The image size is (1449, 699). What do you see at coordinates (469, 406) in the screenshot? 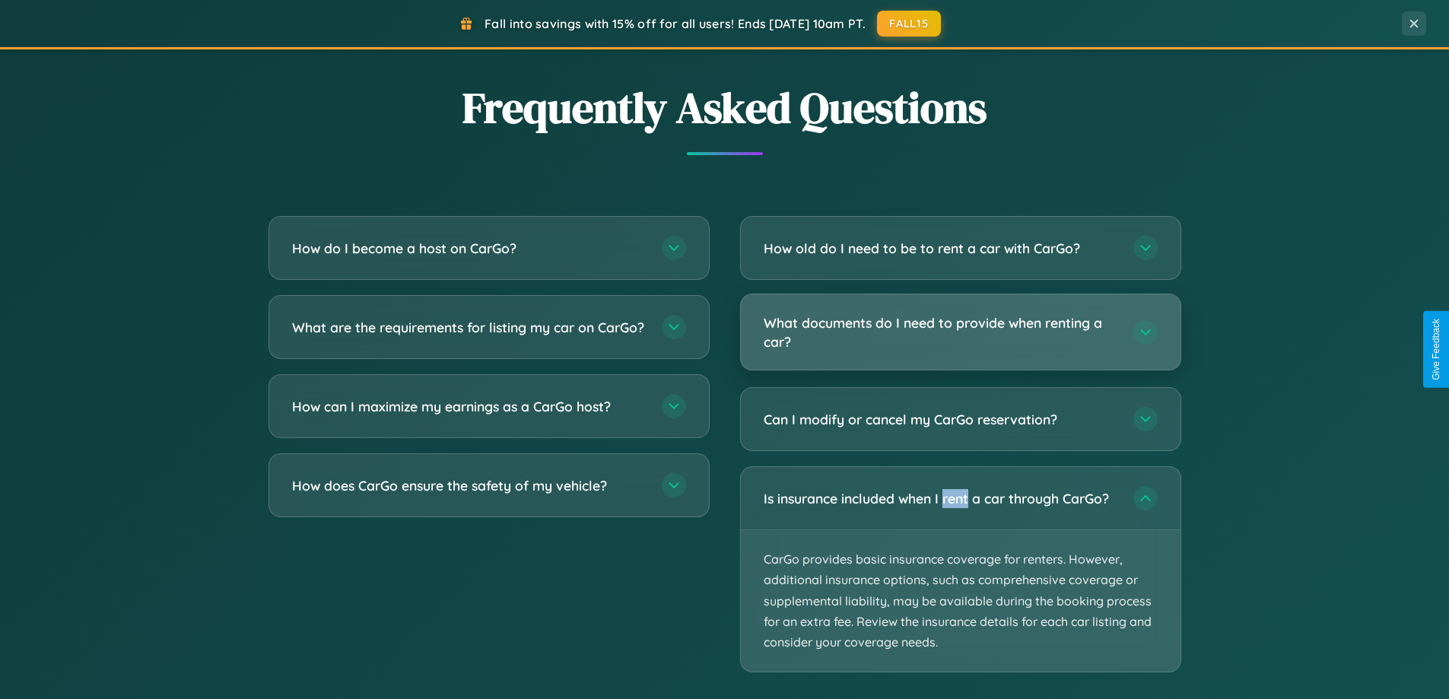
I see `h3: How can I maximize my earnings as a CarGo host?` at bounding box center [469, 406].